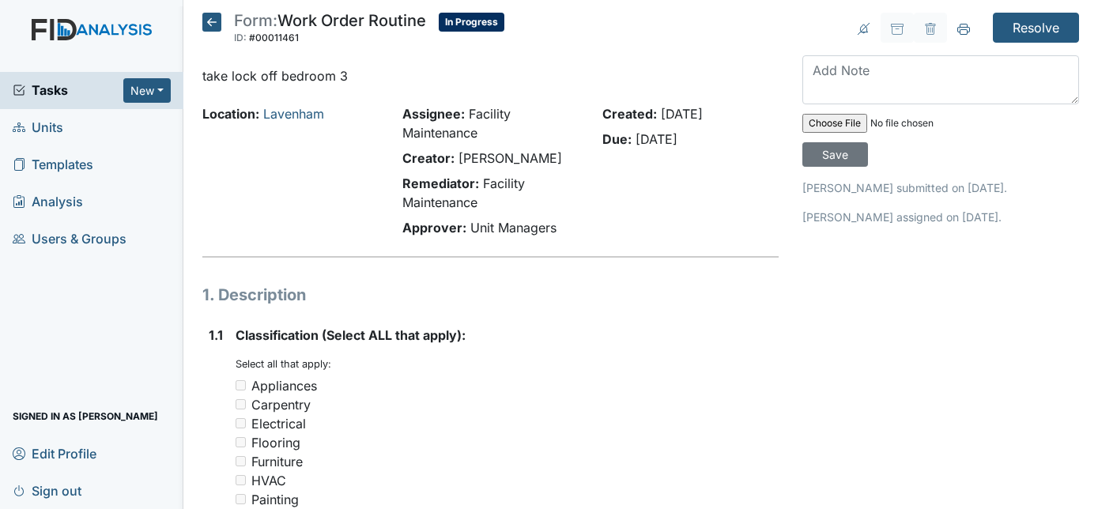  I want to click on input: Flooring, so click(240, 442).